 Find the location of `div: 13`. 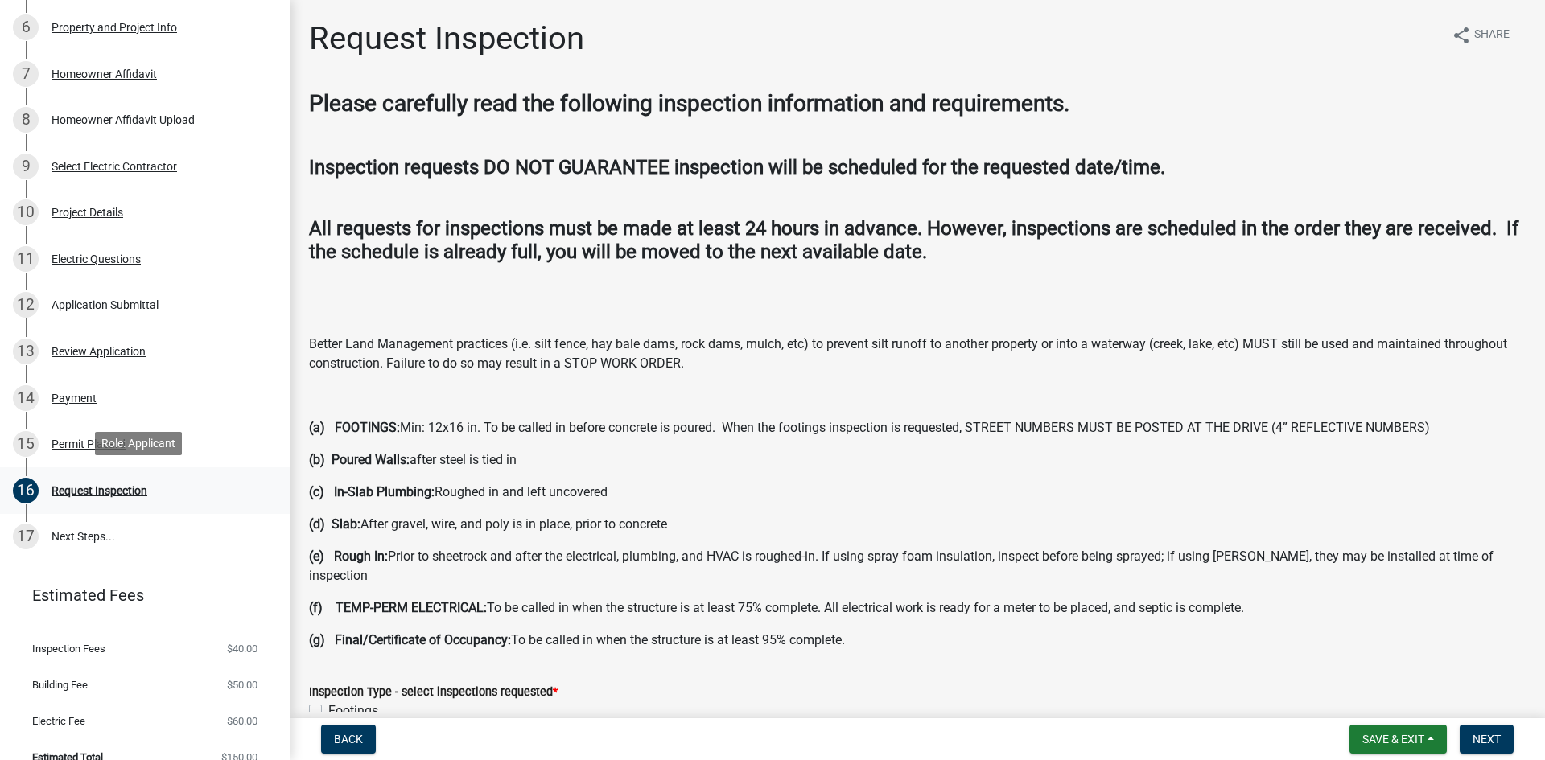

div: 13 is located at coordinates (26, 352).